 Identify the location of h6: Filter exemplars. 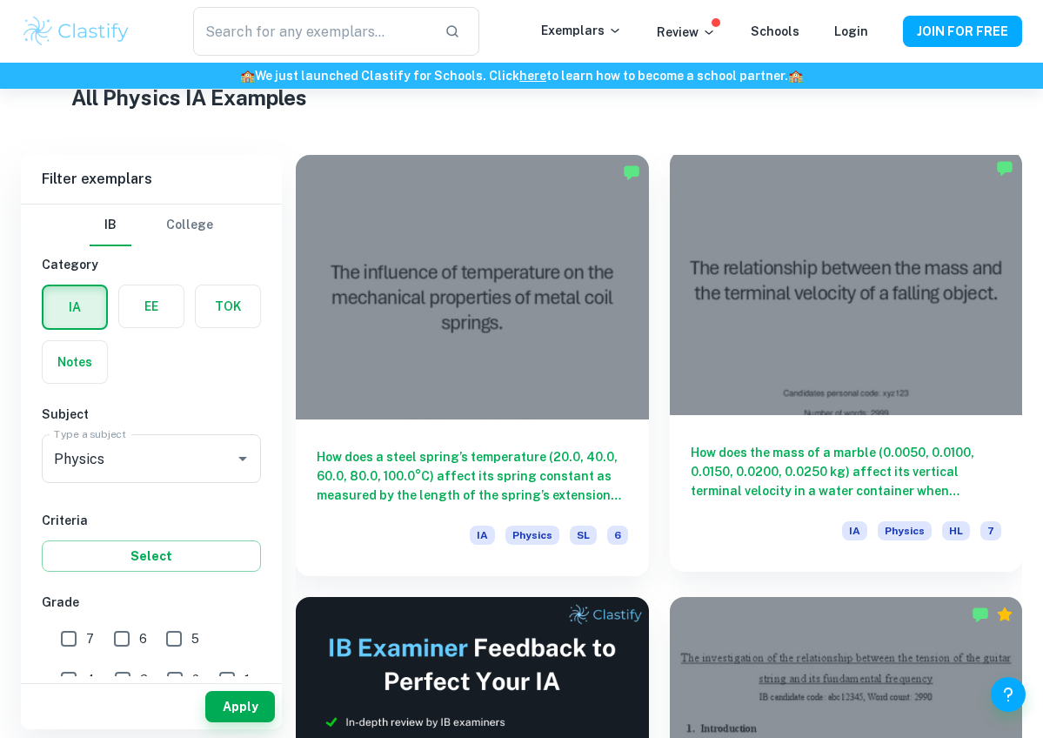
(151, 179).